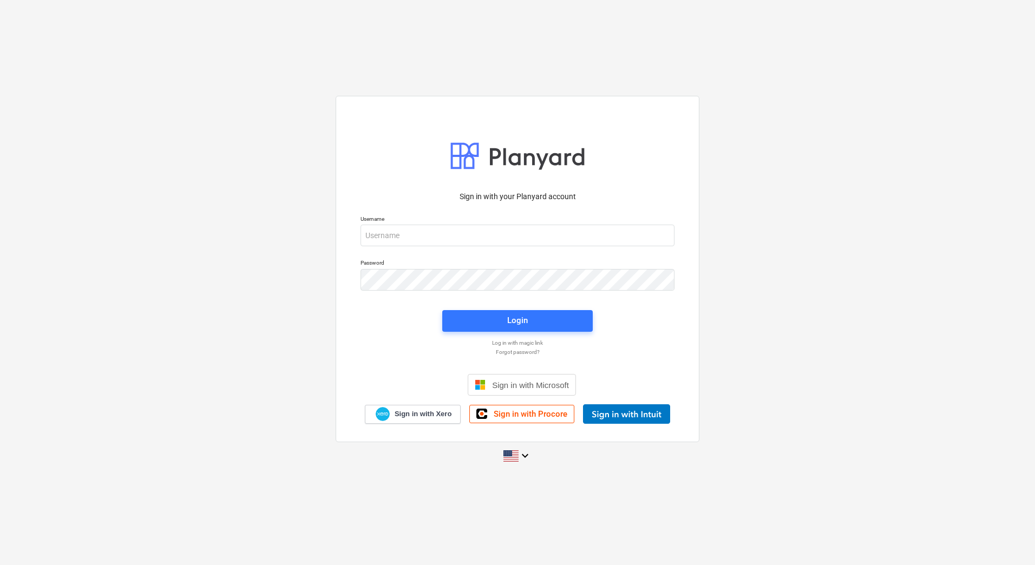 This screenshot has width=1035, height=565. I want to click on i: keyboard_arrow_down, so click(525, 456).